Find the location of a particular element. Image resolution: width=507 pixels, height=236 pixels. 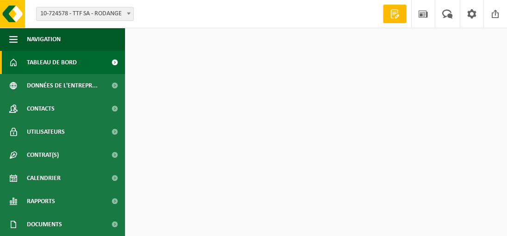

span: Navigation is located at coordinates (44, 39).